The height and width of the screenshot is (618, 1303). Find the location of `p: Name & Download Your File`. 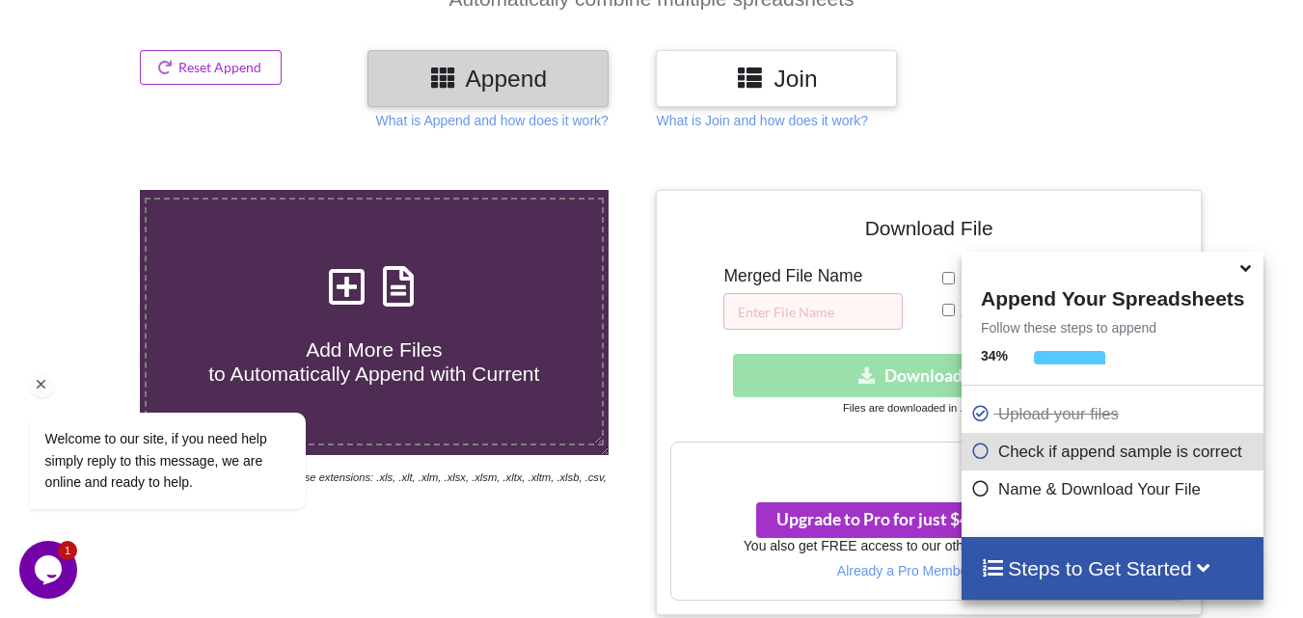

p: Name & Download Your File is located at coordinates (1115, 489).